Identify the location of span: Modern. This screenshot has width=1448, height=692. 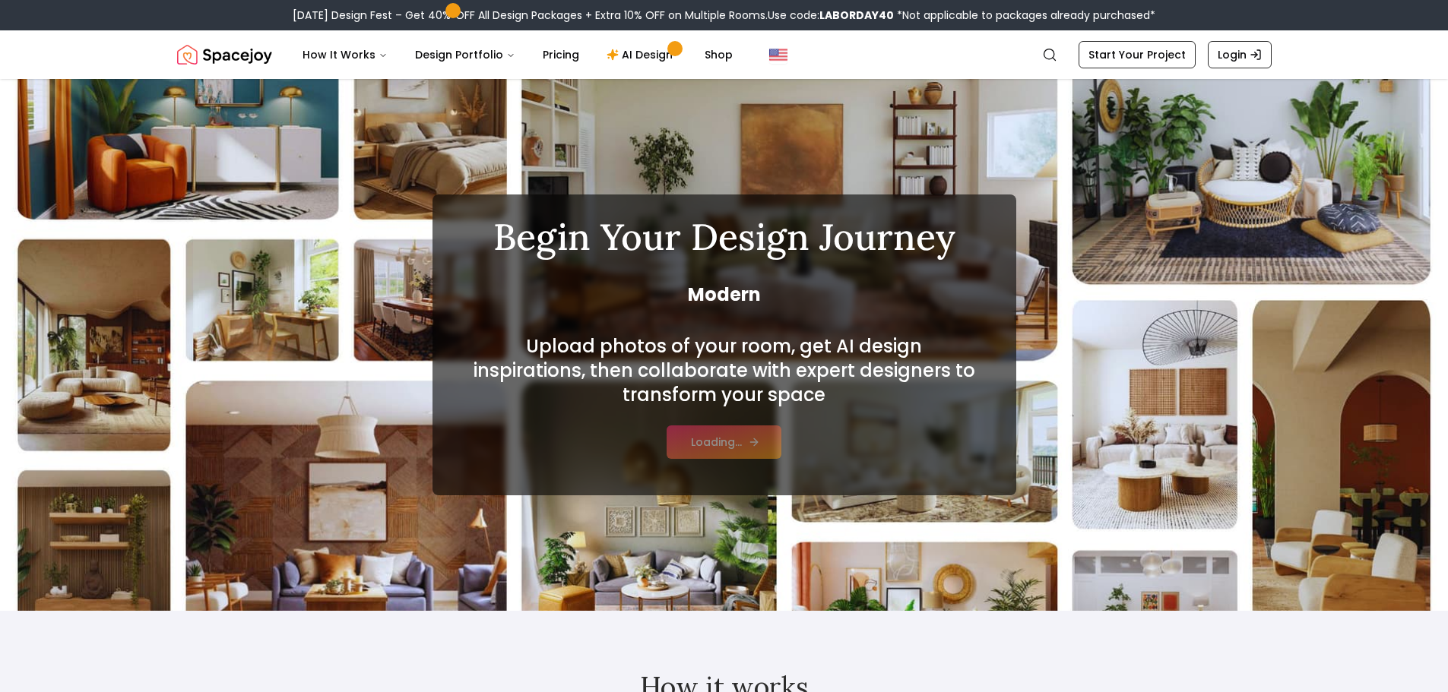
(724, 295).